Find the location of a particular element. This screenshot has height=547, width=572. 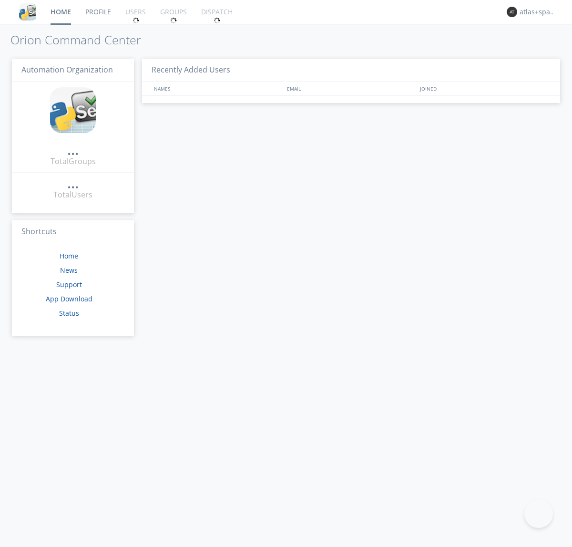

span: Automation Organization is located at coordinates (67, 70).